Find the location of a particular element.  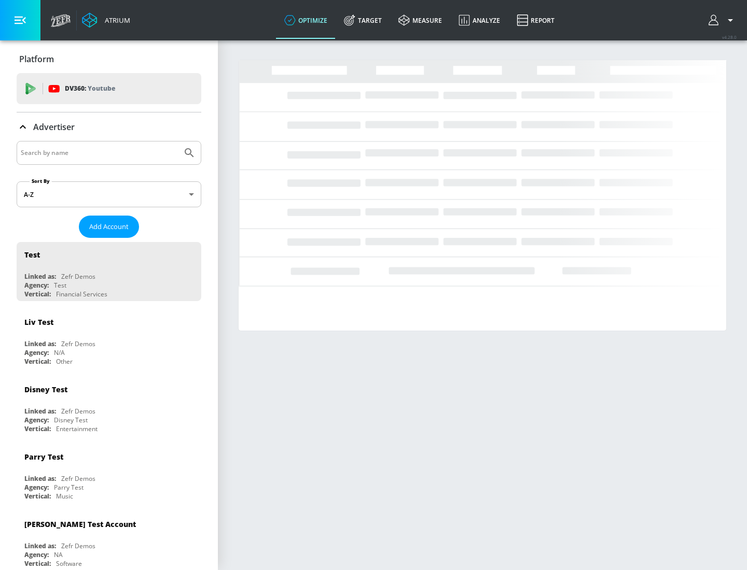

div: Parry TestLinked as:Zefr DemosAgency:Parry TestVertical:Music is located at coordinates (109, 474).